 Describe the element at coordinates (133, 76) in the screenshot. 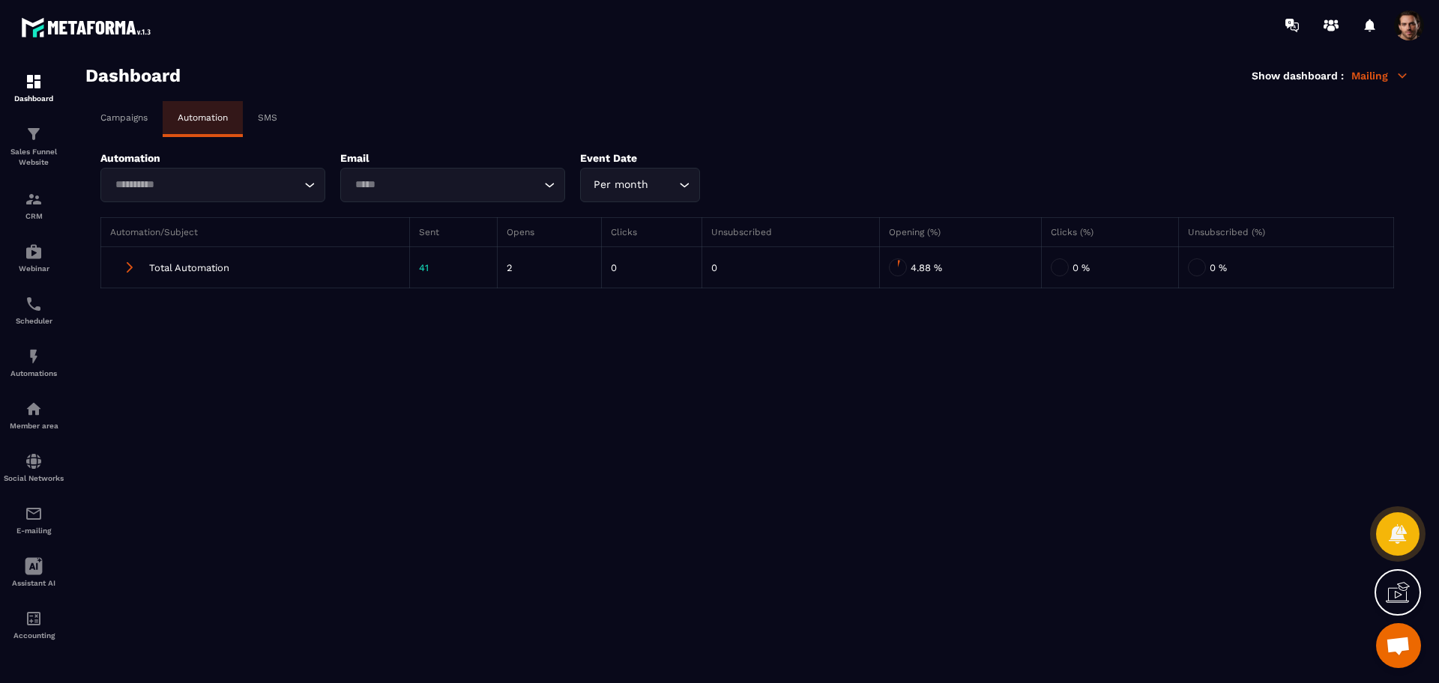

I see `h3: Dashboard` at that location.